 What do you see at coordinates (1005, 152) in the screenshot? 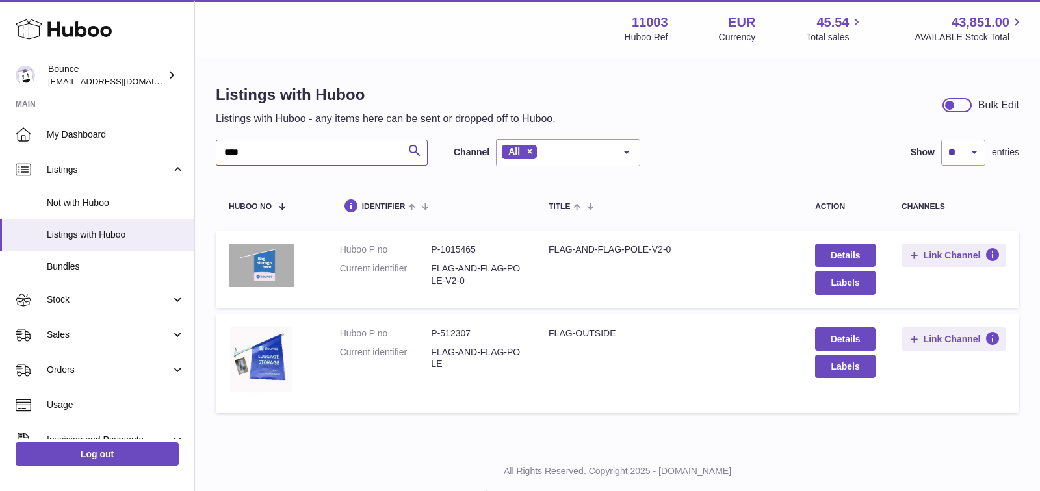
I see `span: entries` at bounding box center [1005, 152].